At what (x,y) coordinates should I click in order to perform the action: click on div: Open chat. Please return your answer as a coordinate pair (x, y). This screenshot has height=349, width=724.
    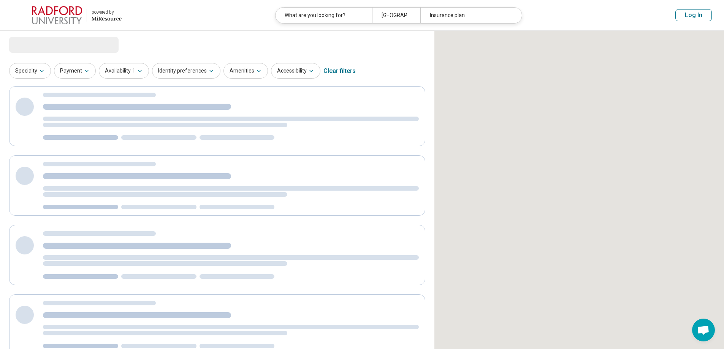
    Looking at the image, I should click on (703, 330).